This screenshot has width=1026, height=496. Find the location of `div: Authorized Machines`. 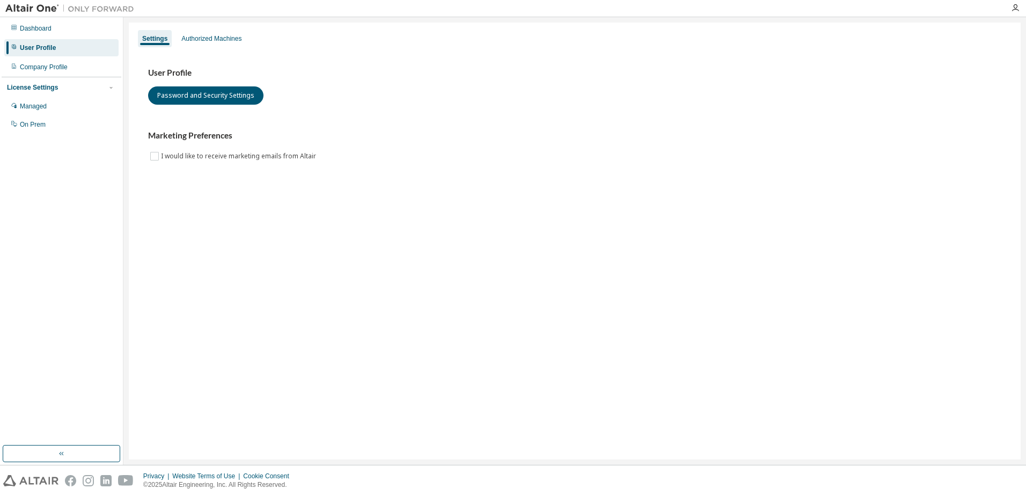

div: Authorized Machines is located at coordinates (211, 39).